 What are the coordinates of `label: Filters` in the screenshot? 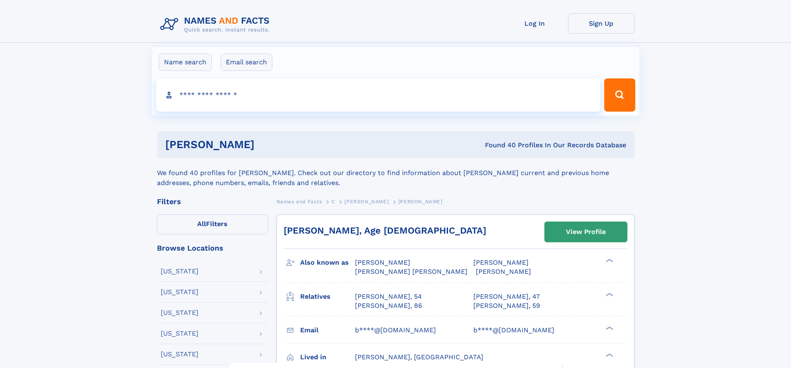 It's located at (212, 224).